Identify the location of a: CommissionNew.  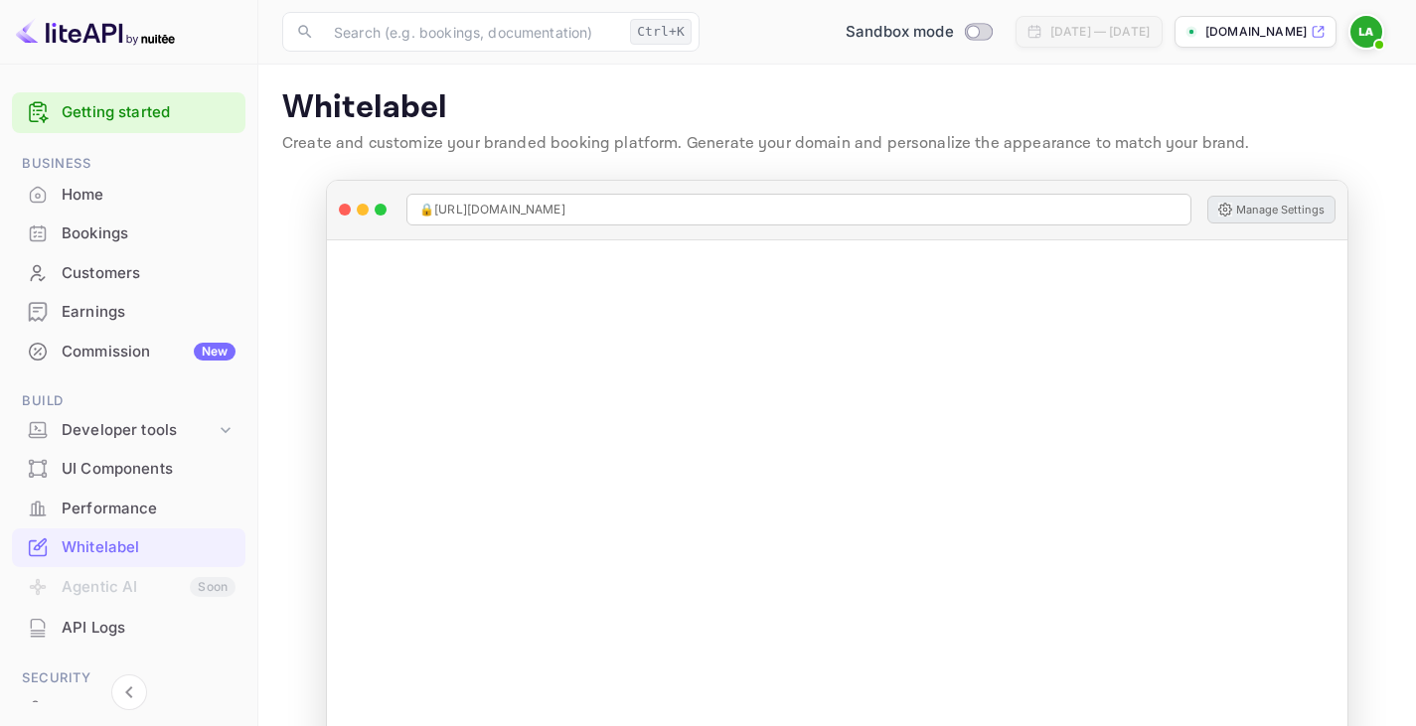
(128, 351).